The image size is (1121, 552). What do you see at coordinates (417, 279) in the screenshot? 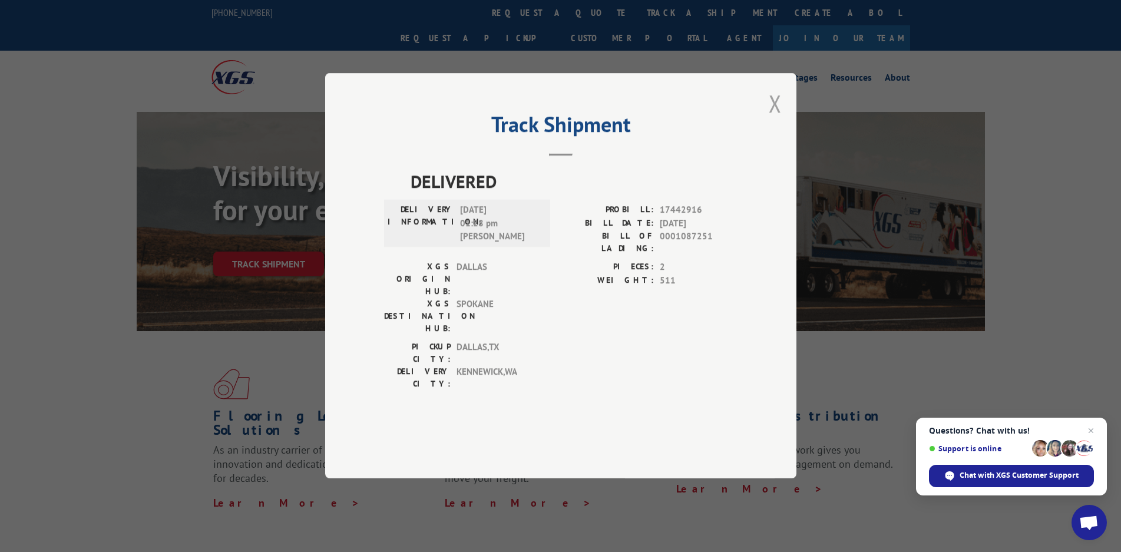
I see `label: XGS ORIGIN HUB:` at bounding box center [417, 279].